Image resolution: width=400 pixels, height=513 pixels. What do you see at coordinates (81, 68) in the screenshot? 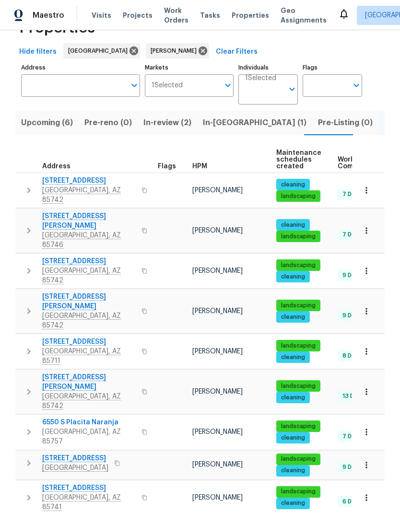
I see `label: Address` at bounding box center [81, 68].